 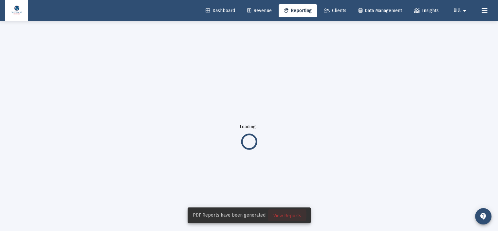 What do you see at coordinates (287, 216) in the screenshot?
I see `span: View Reports` at bounding box center [287, 216].